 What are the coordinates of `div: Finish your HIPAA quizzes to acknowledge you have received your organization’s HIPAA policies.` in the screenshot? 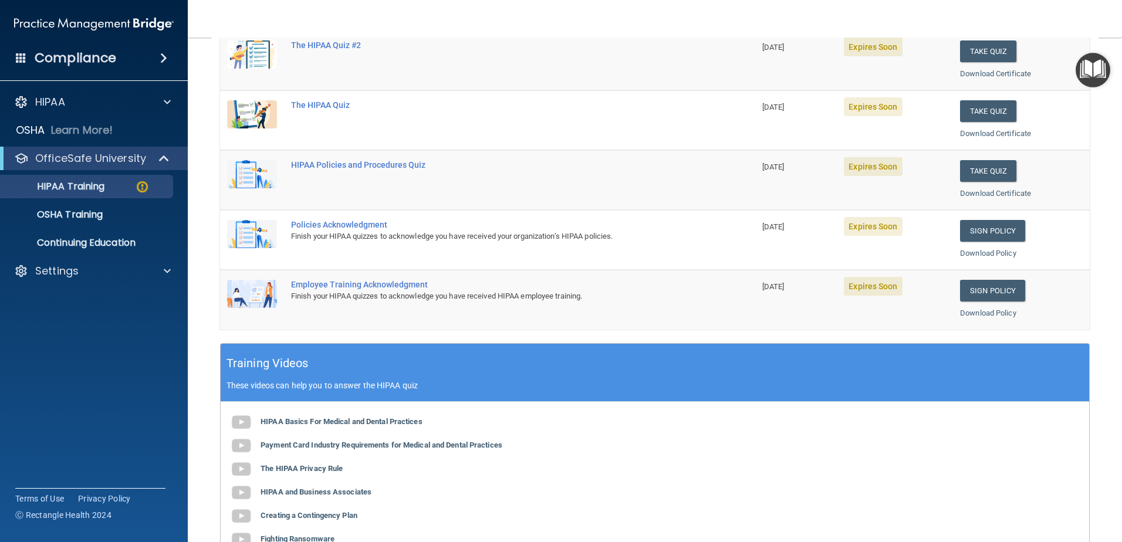 It's located at (493, 236).